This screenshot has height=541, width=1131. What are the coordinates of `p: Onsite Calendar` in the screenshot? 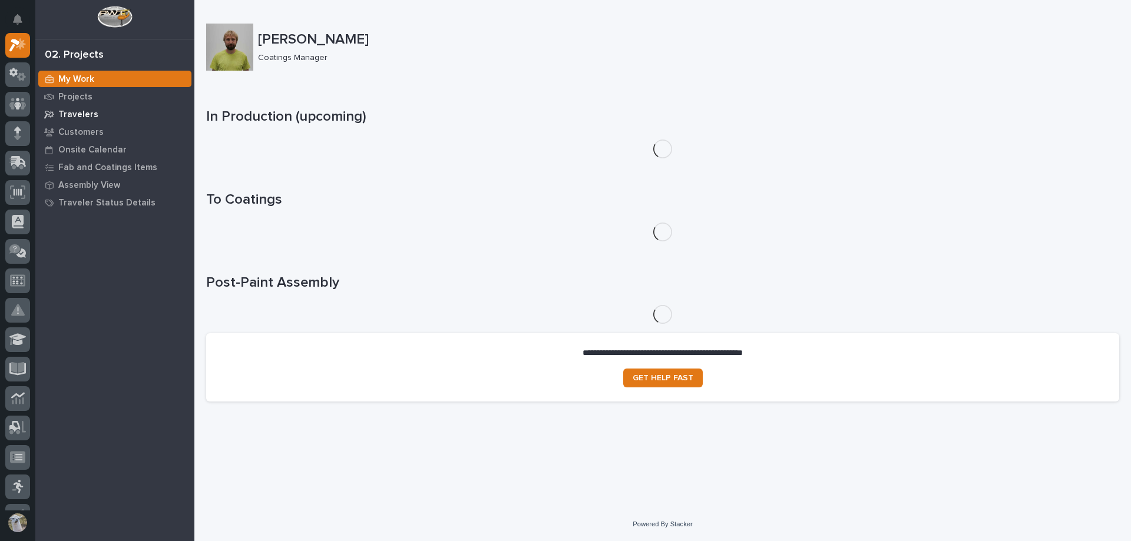 It's located at (92, 150).